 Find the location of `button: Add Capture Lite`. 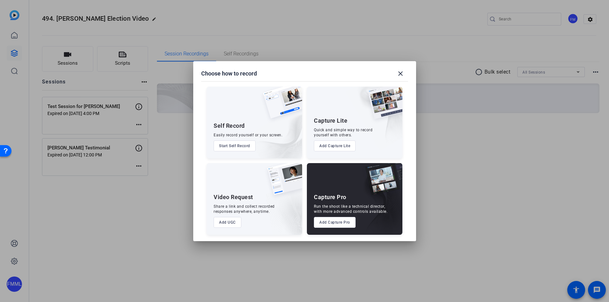

button: Add Capture Lite is located at coordinates (334, 146).